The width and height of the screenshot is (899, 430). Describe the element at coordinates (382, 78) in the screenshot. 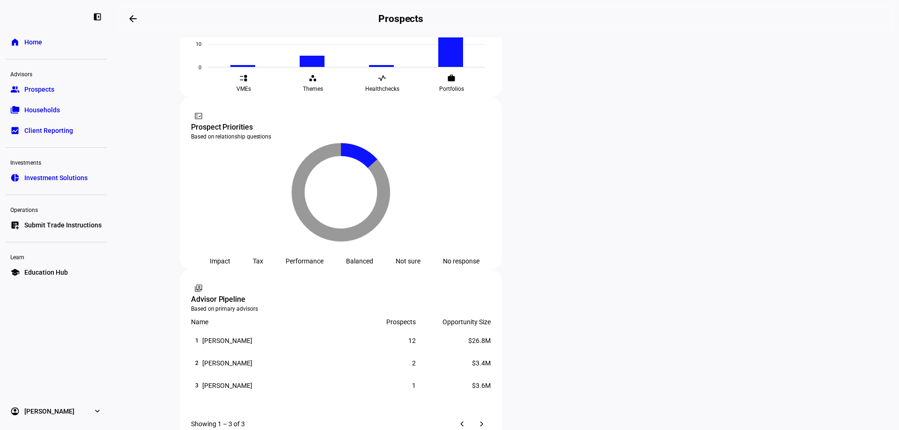

I see `eth-mat-symbol: vital_signs` at that location.